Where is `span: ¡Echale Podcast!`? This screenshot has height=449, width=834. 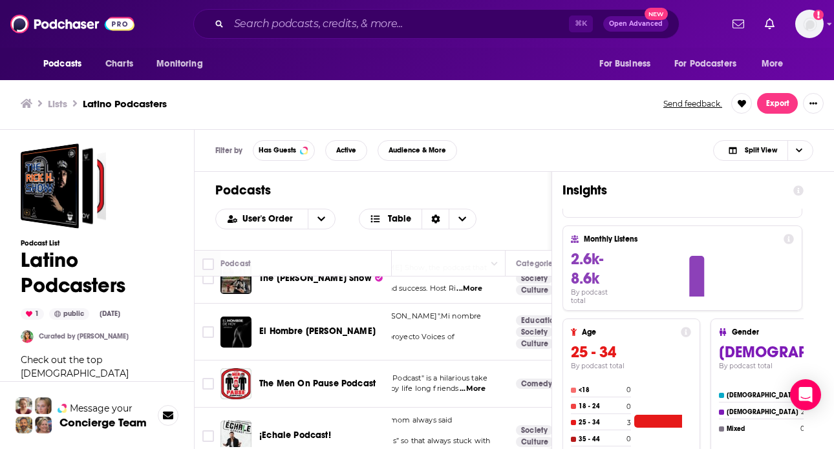
span: ¡Echale Podcast! is located at coordinates (295, 435).